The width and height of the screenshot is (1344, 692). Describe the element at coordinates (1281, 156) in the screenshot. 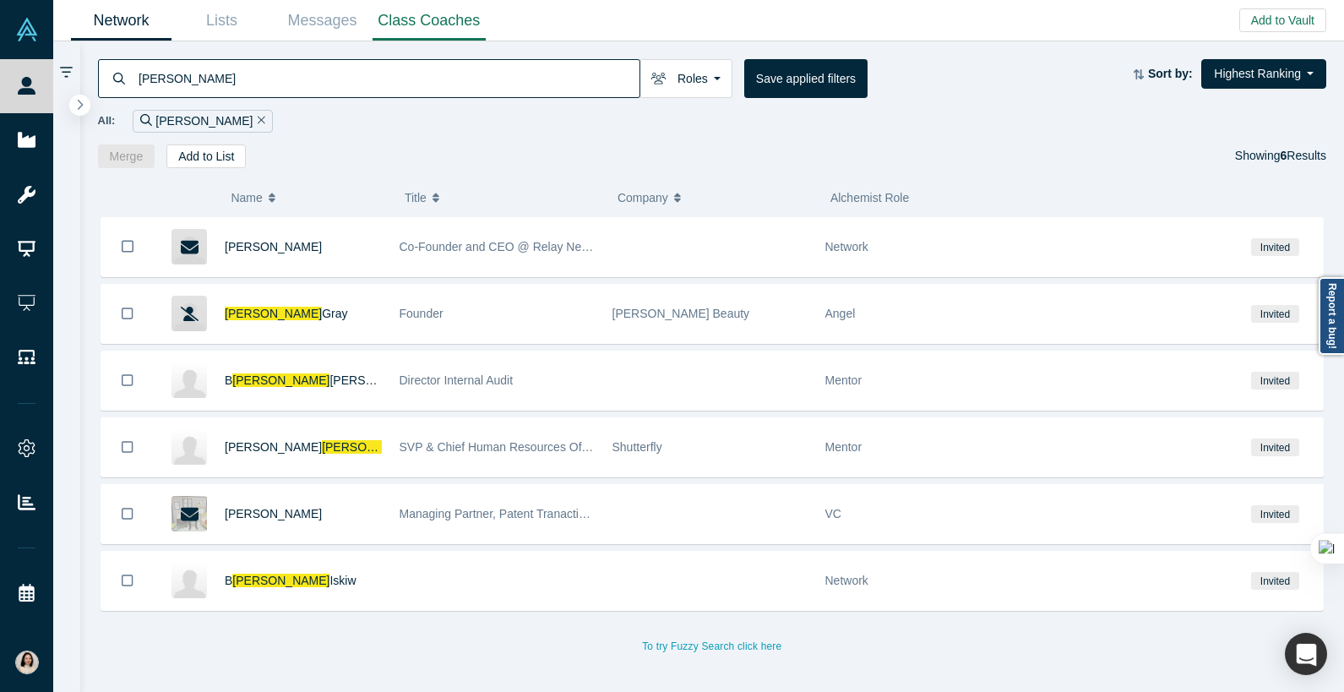

I see `div: Showing` at that location.